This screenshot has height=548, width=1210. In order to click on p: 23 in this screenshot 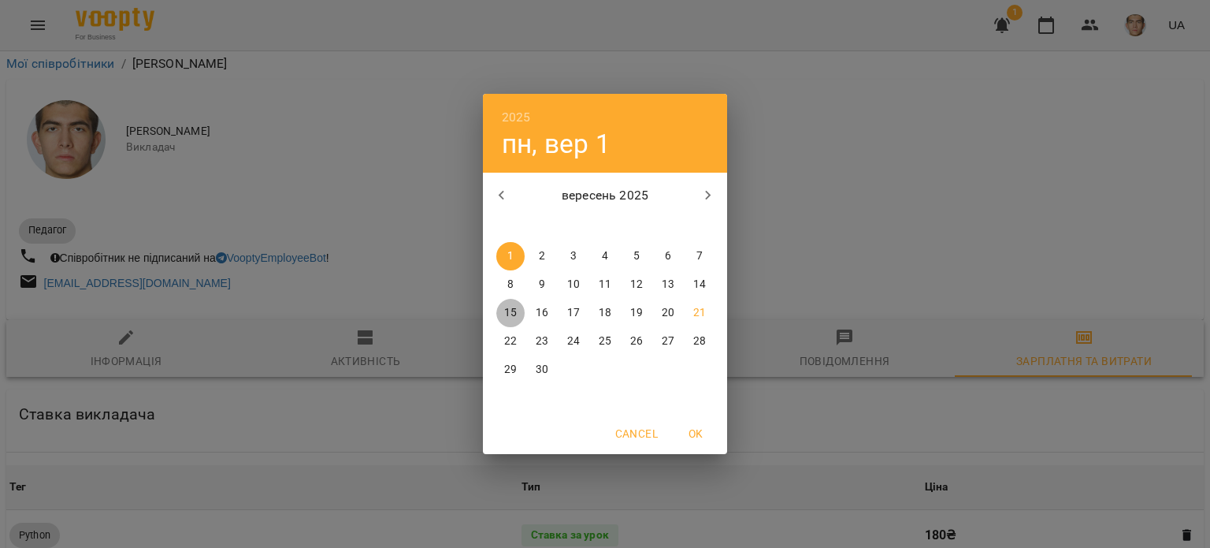, I will do `click(542, 341)`.